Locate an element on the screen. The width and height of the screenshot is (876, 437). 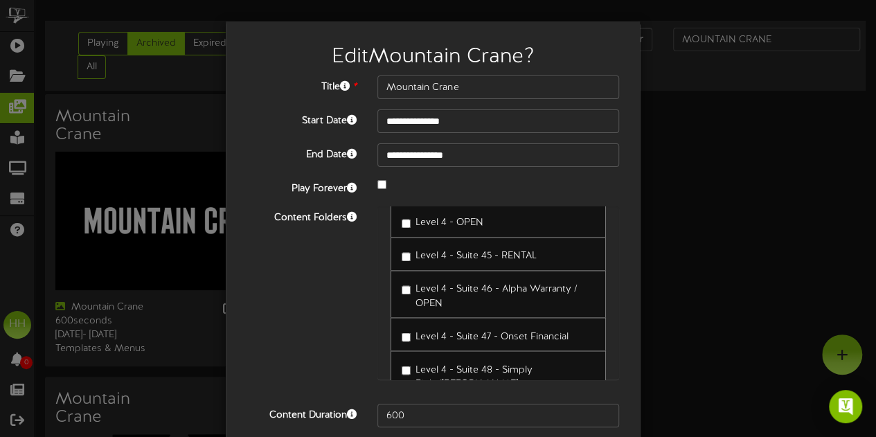
span: Level 4 - Suite 45 - RENTAL is located at coordinates (476, 256).